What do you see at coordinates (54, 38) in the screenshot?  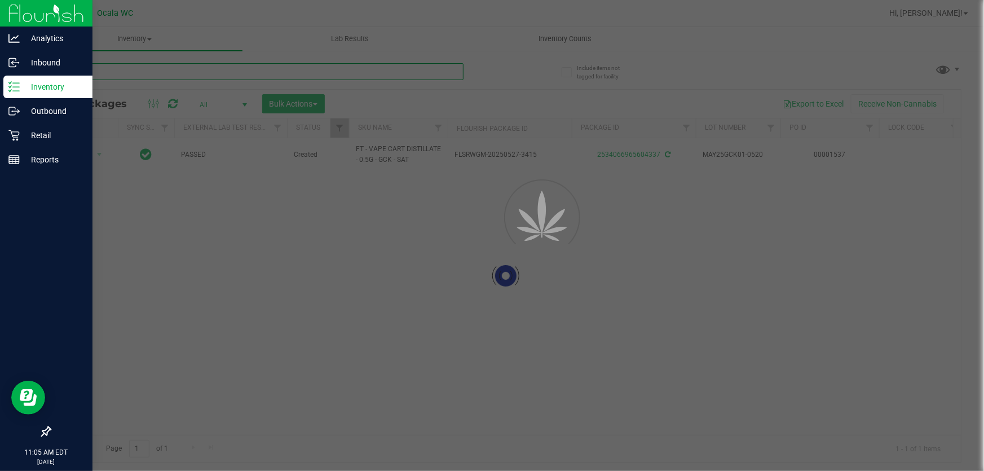 I see `p: Analytics` at bounding box center [54, 38].